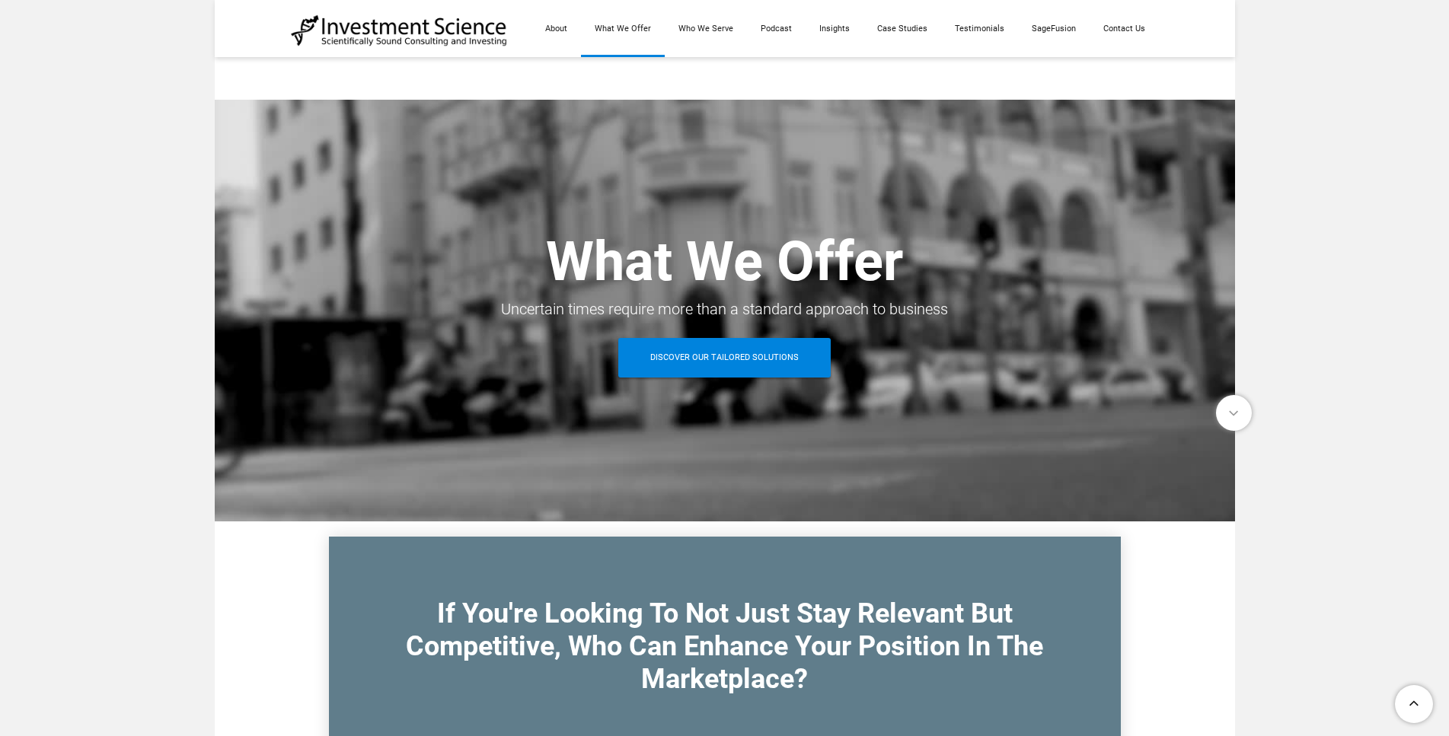  Describe the element at coordinates (724, 358) in the screenshot. I see `a: Discover Our Tailored Solutions` at that location.